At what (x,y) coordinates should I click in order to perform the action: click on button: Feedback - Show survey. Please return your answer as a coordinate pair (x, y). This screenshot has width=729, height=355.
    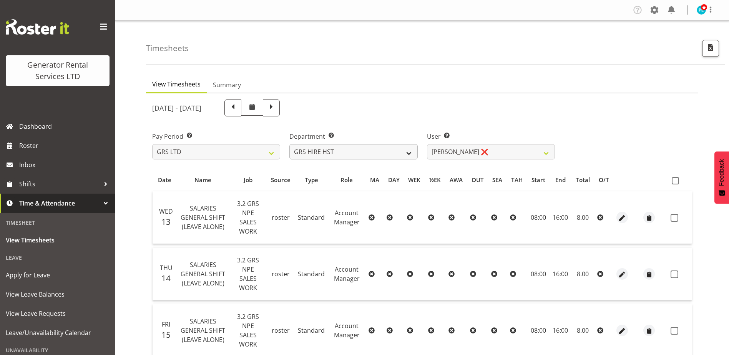
    Looking at the image, I should click on (722, 178).